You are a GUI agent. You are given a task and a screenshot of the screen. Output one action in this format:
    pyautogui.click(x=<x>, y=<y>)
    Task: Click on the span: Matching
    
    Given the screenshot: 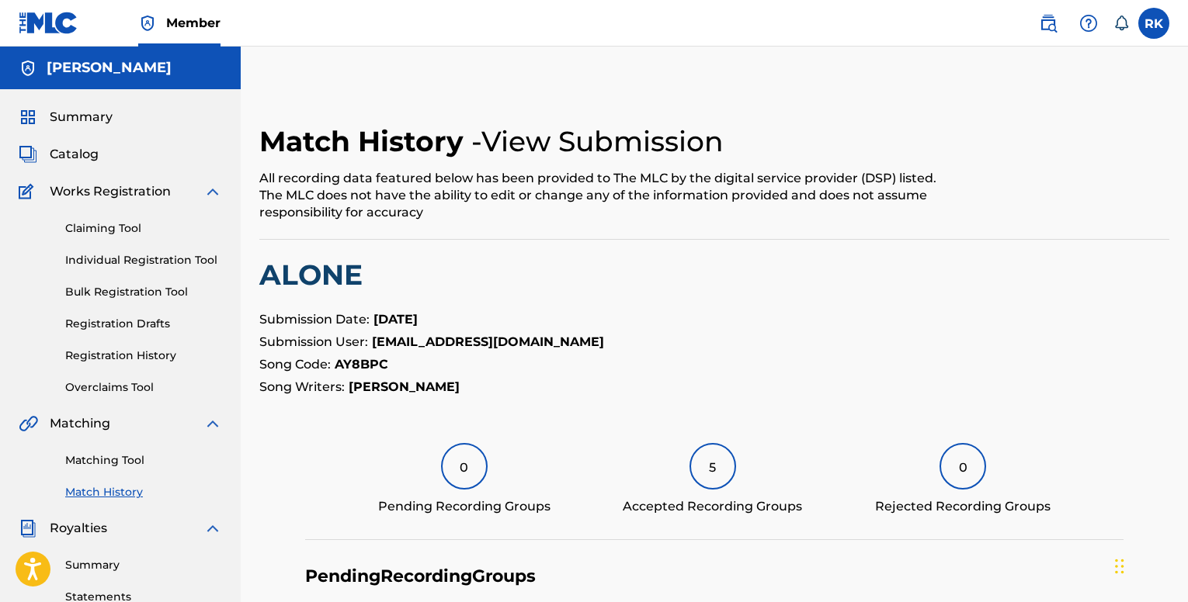 What is the action you would take?
    pyautogui.click(x=80, y=424)
    